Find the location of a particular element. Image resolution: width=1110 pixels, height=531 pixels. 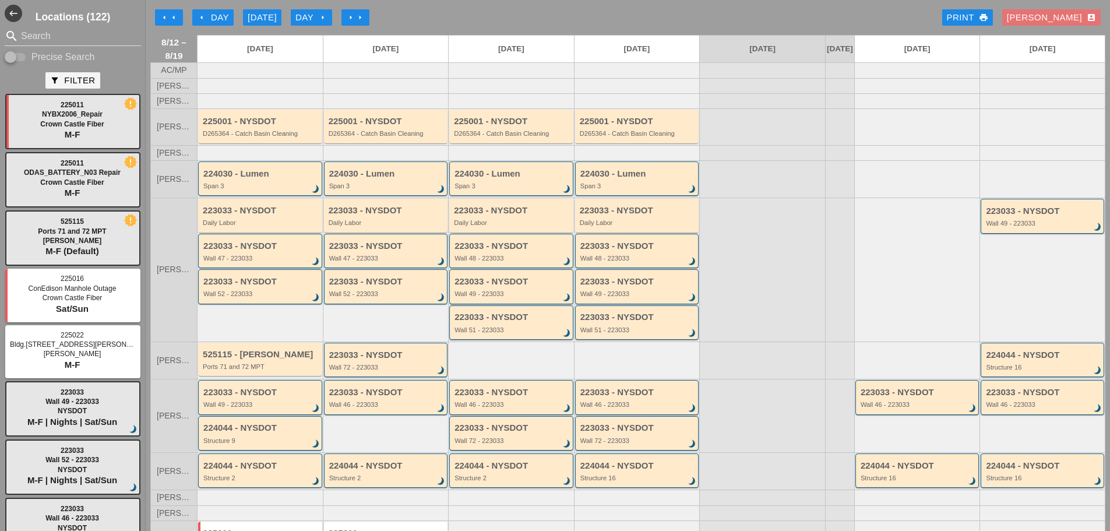

span: NYBX2006_Repair is located at coordinates (72, 114).